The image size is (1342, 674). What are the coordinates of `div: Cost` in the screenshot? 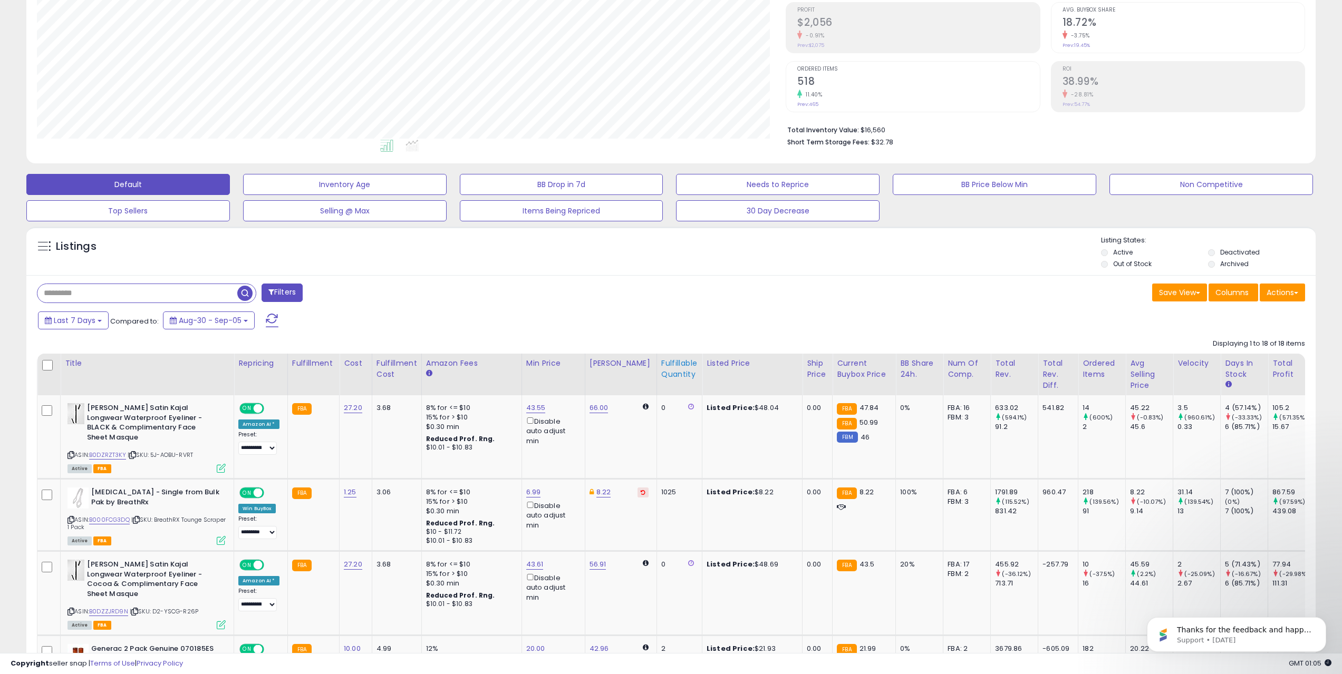 It's located at (355, 363).